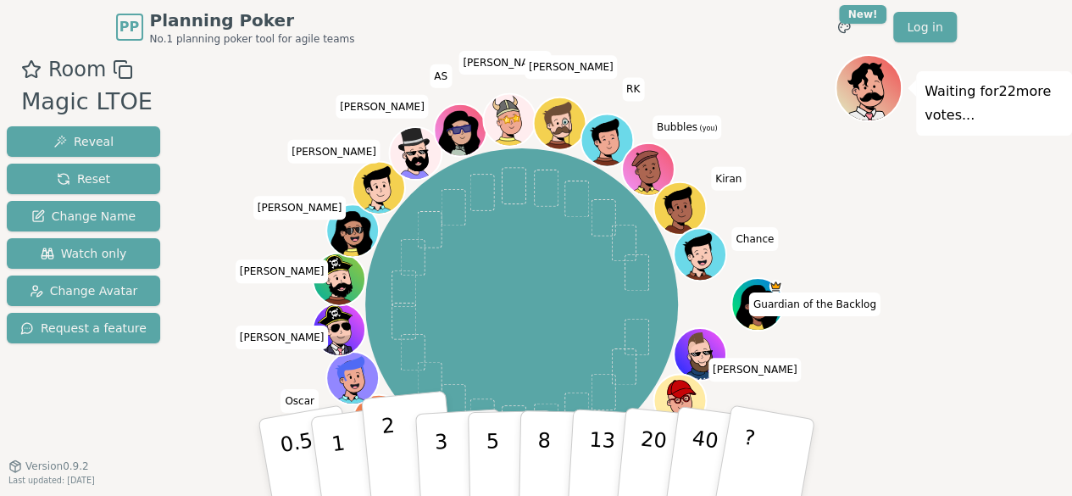  What do you see at coordinates (994, 103) in the screenshot?
I see `p: Waiting for 22 more votes...` at bounding box center [994, 103].